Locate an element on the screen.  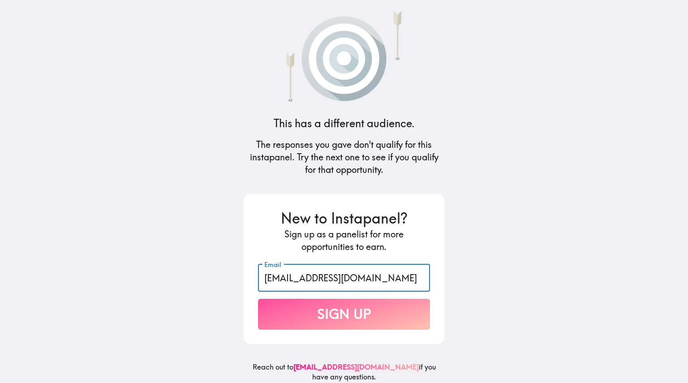
img: Arrows that have missed a target. is located at coordinates (344, 54).